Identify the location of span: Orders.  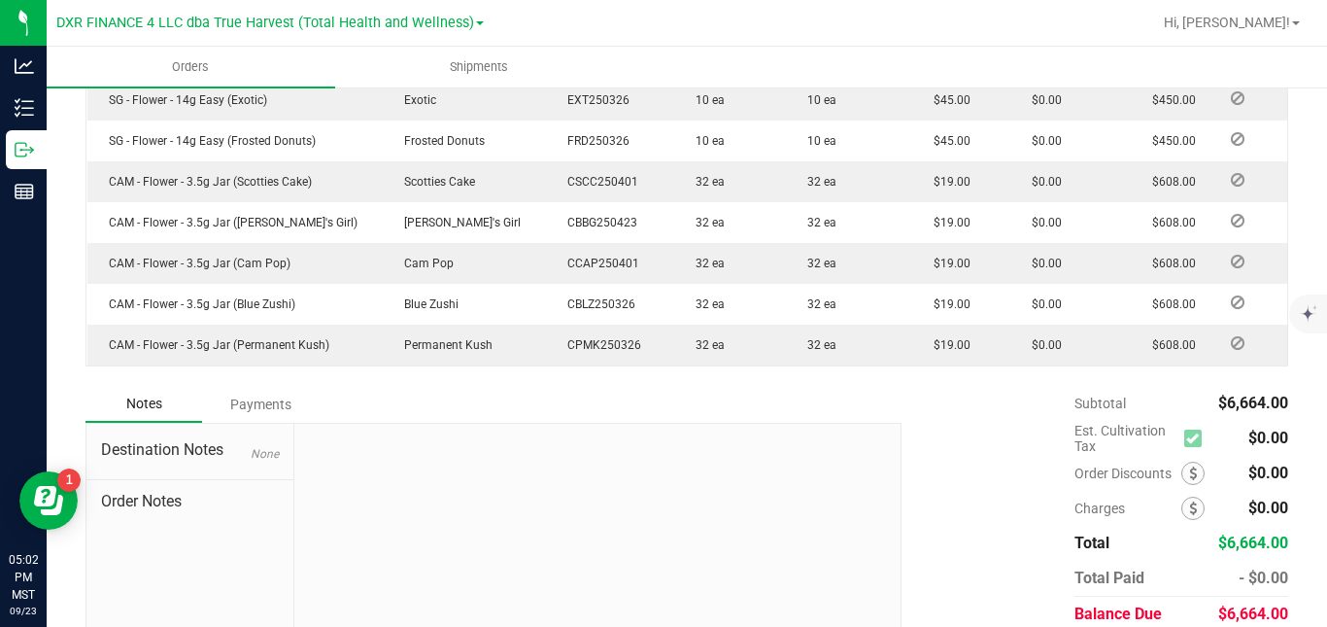
(190, 67).